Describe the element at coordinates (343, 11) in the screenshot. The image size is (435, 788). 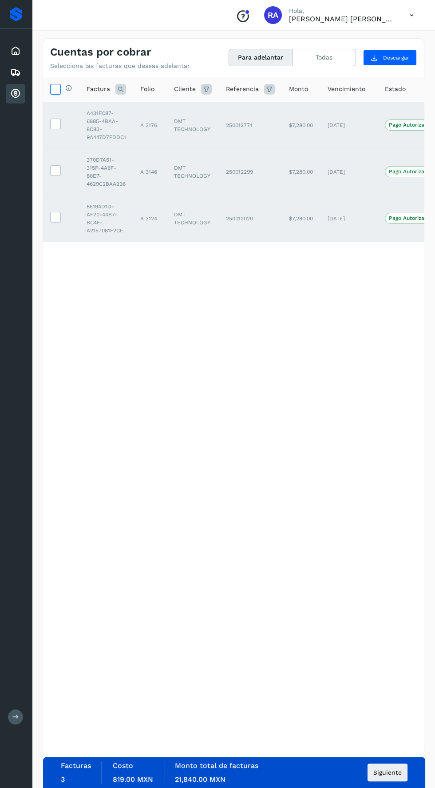
I see `p: Hola,` at that location.